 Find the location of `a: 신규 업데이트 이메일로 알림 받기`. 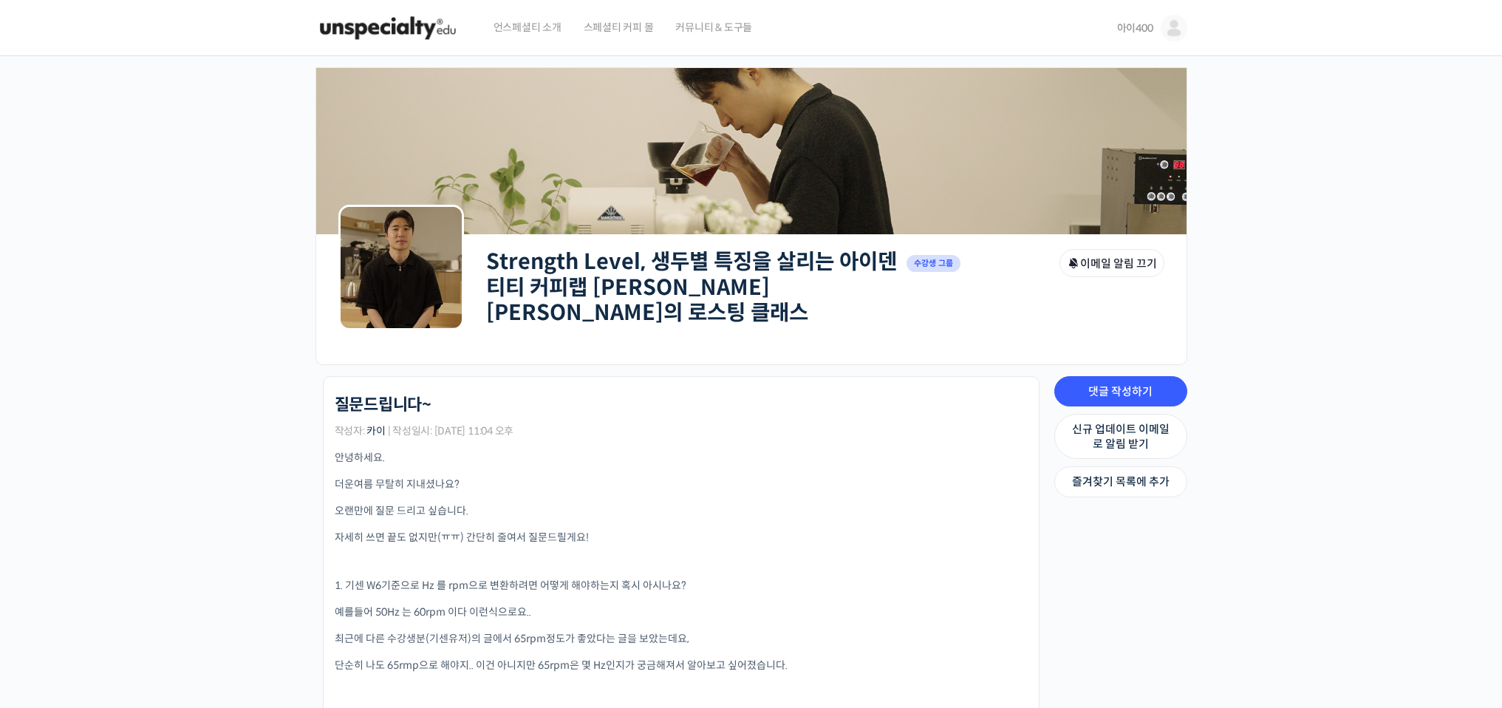

a: 신규 업데이트 이메일로 알림 받기 is located at coordinates (1121, 436).